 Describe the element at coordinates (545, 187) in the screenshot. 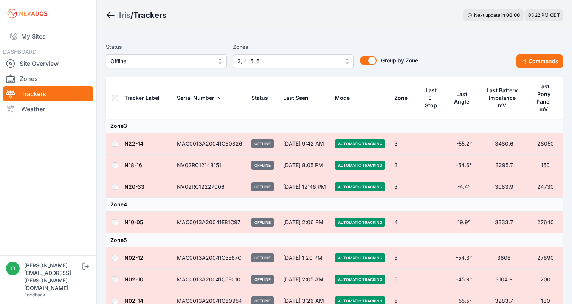

I see `td: 24730` at that location.